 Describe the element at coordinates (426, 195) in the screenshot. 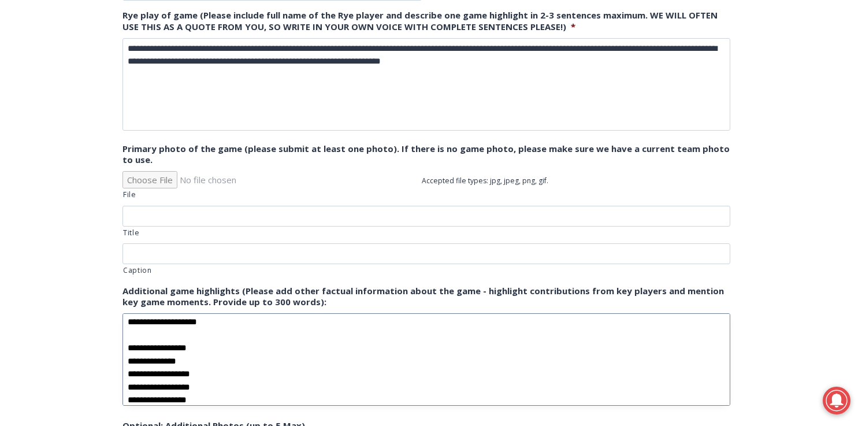

I see `label: File` at that location.